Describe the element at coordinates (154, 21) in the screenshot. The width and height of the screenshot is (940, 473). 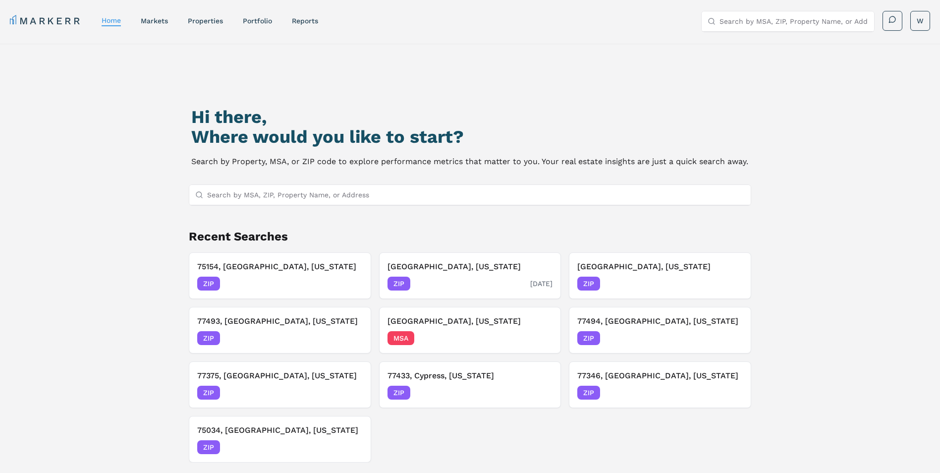
I see `a: markets` at that location.